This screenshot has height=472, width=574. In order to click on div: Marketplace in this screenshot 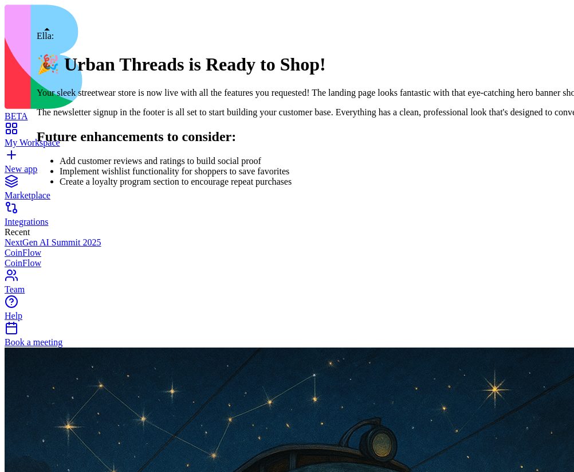, I will do `click(287, 195)`.